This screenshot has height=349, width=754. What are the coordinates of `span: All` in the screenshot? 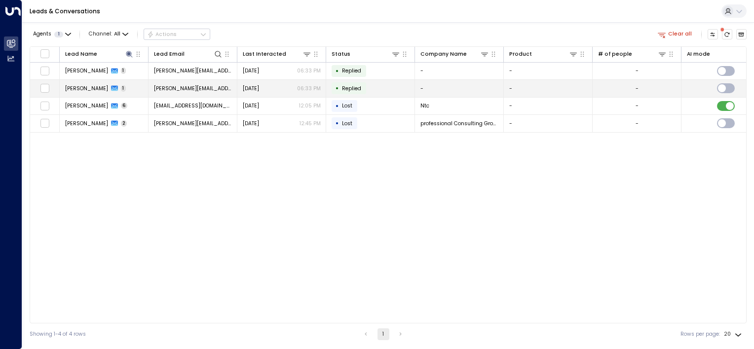 It's located at (117, 34).